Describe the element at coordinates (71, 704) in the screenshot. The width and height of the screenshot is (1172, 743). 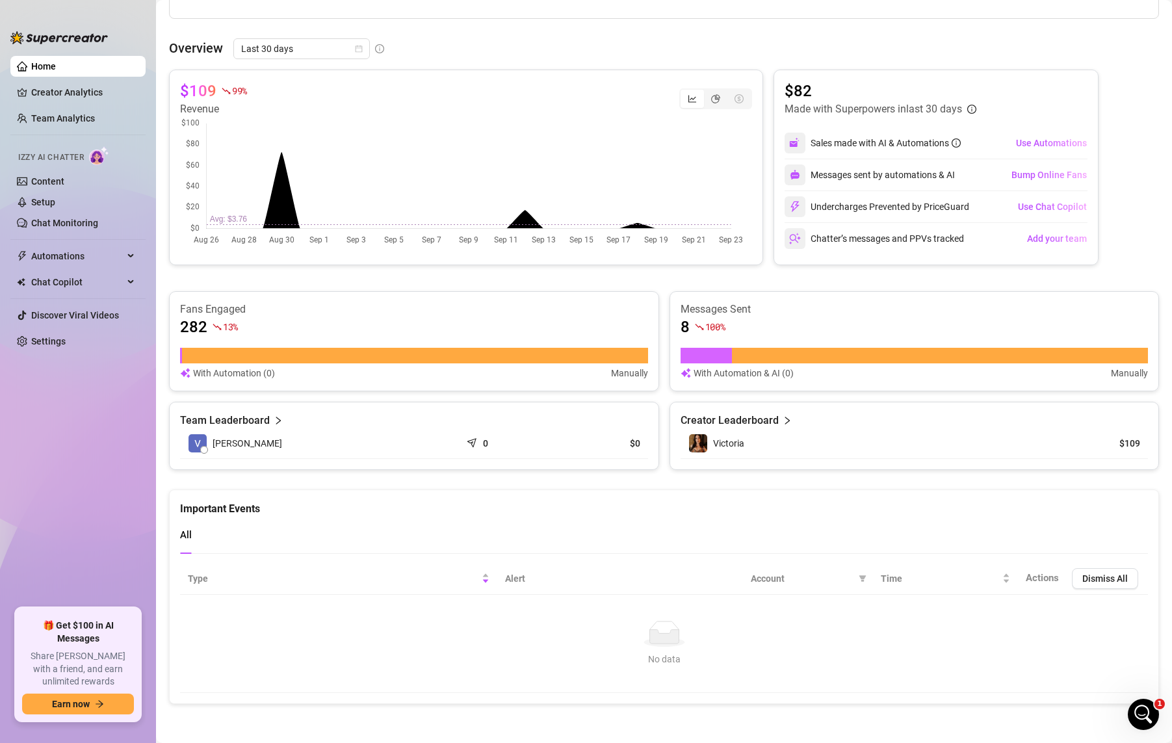
I see `span: Earn now` at that location.